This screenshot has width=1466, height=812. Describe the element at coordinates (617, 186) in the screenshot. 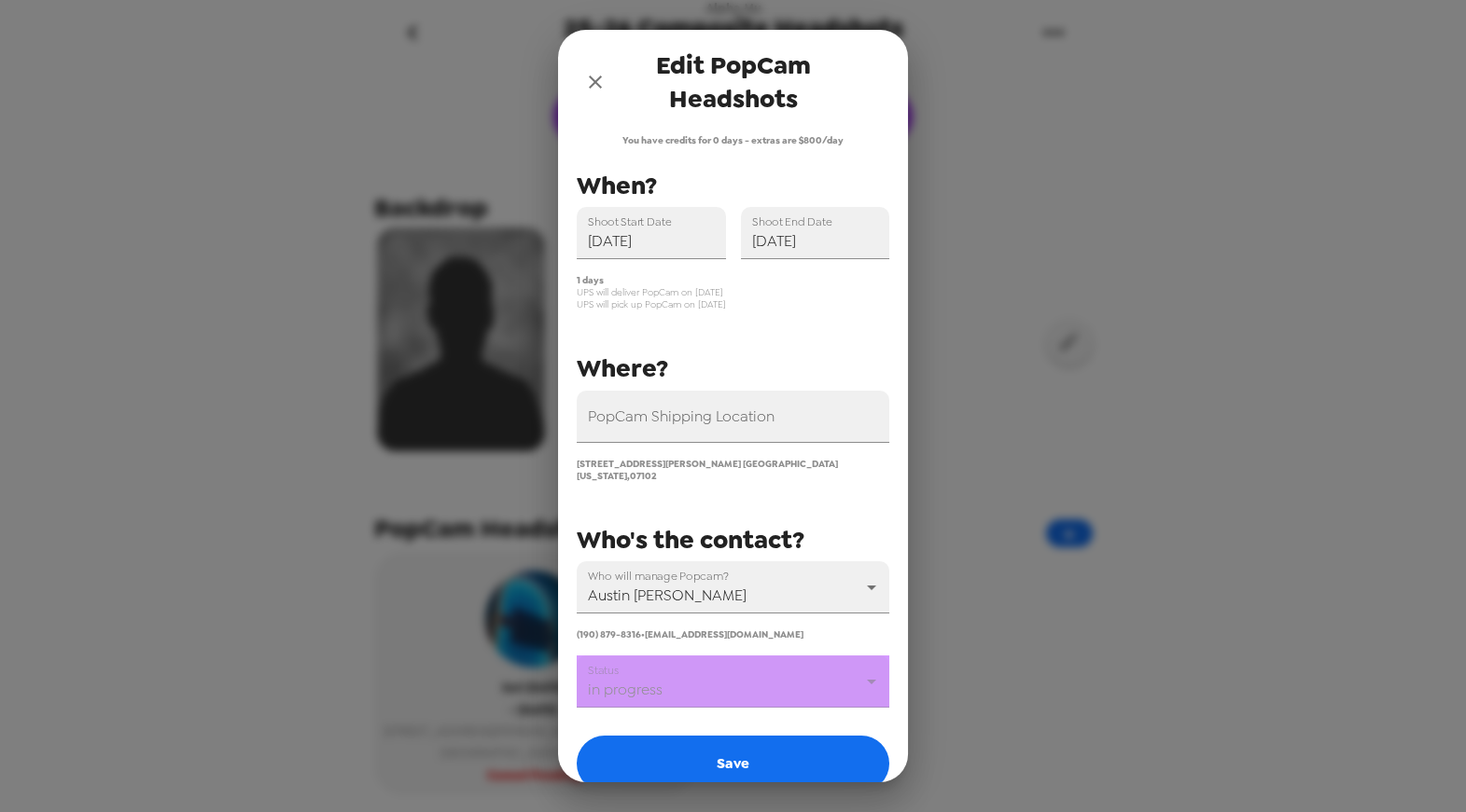

I see `span: When?` at that location.